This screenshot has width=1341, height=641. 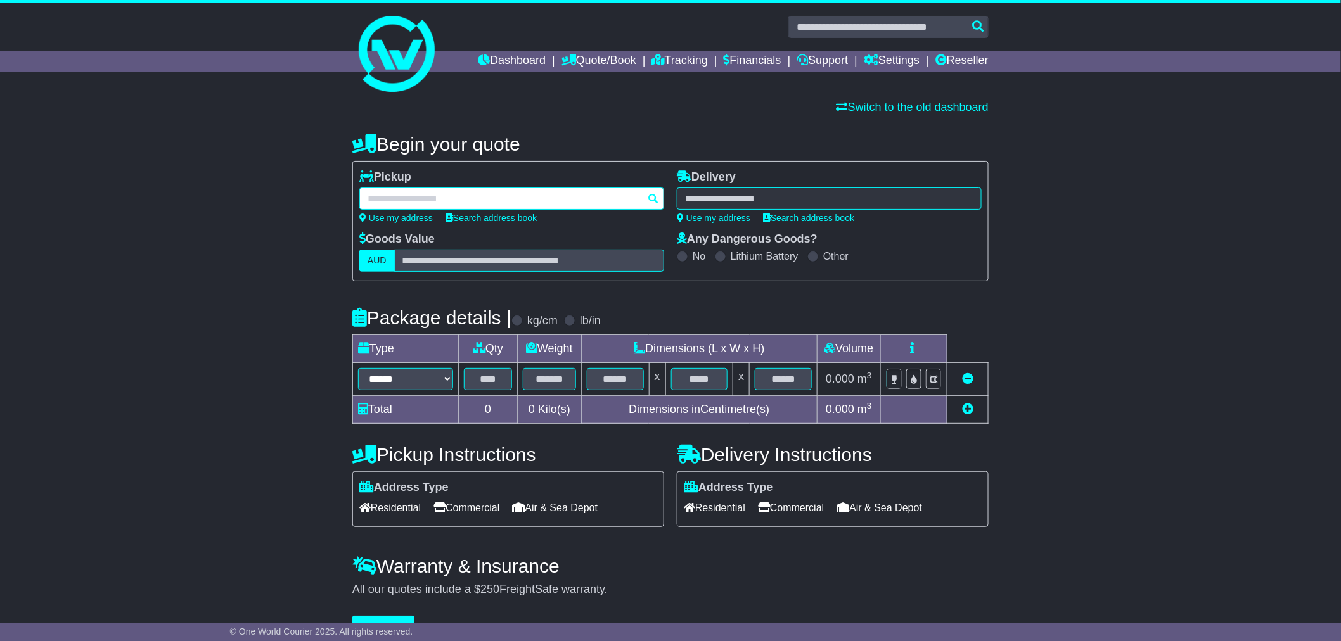 What do you see at coordinates (747, 240) in the screenshot?
I see `label: Any Dangerous Goods?` at bounding box center [747, 240].